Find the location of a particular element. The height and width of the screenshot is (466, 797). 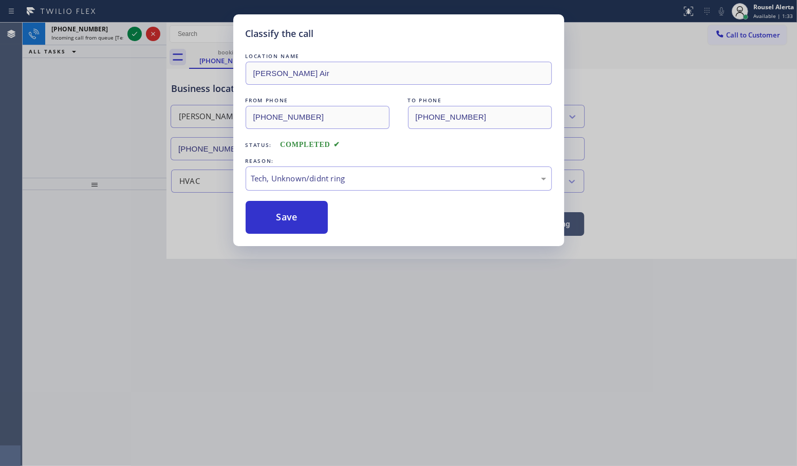

div: Tech, Unknown/didnt ring is located at coordinates (399, 178).